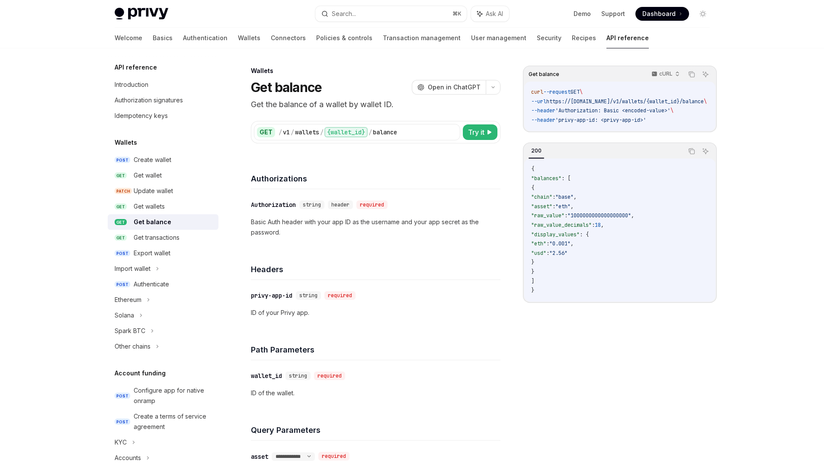 The width and height of the screenshot is (824, 470). What do you see at coordinates (130, 331) in the screenshot?
I see `div: Spark BTC` at bounding box center [130, 331].